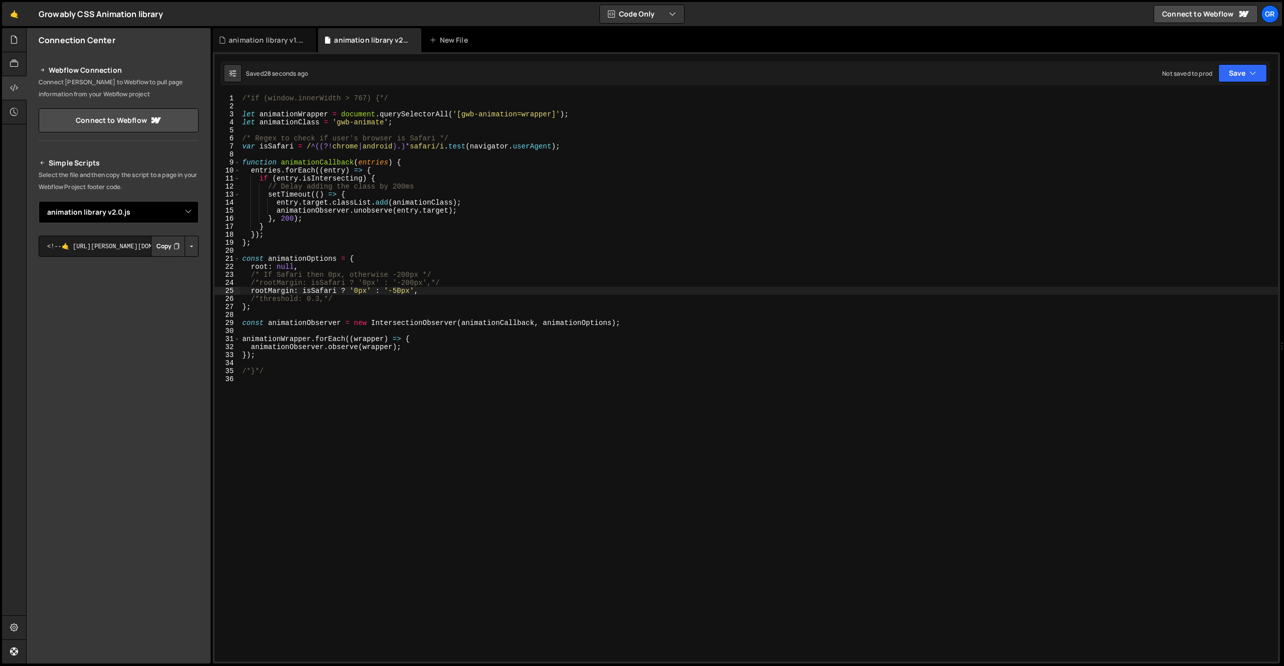 The image size is (1284, 666). What do you see at coordinates (77, 40) in the screenshot?
I see `h2: Connection Center` at bounding box center [77, 40].